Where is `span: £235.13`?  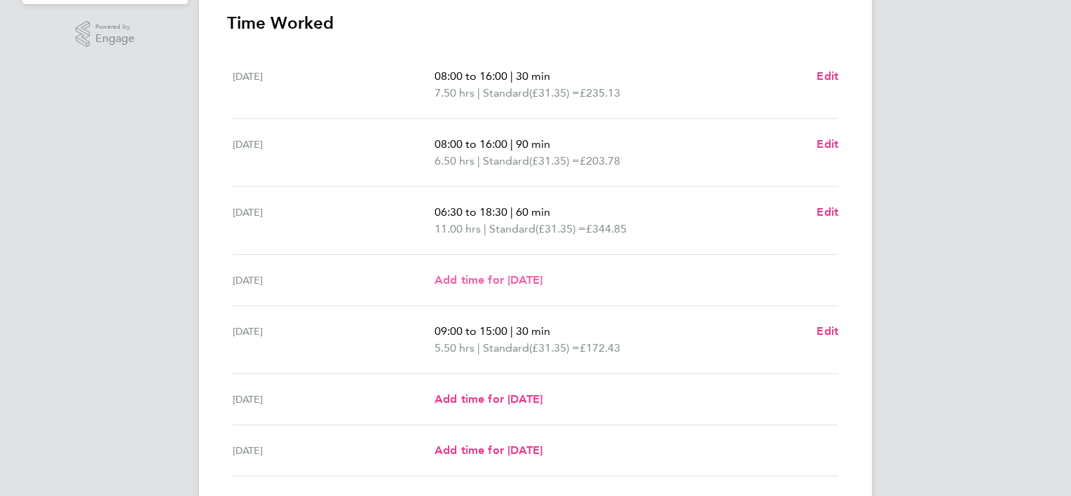 span: £235.13 is located at coordinates (600, 93).